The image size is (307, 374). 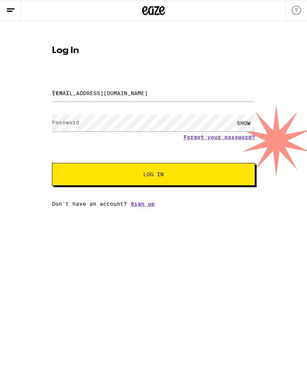 I want to click on span: Hi. Need any help?, so click(x=30, y=8).